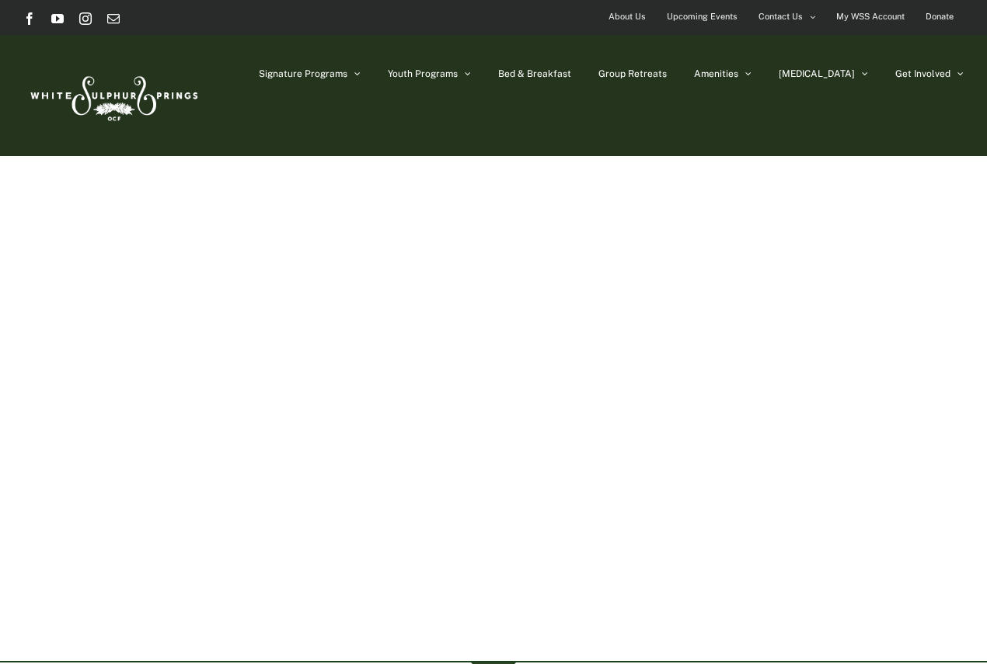  Describe the element at coordinates (113, 19) in the screenshot. I see `a: Email` at that location.